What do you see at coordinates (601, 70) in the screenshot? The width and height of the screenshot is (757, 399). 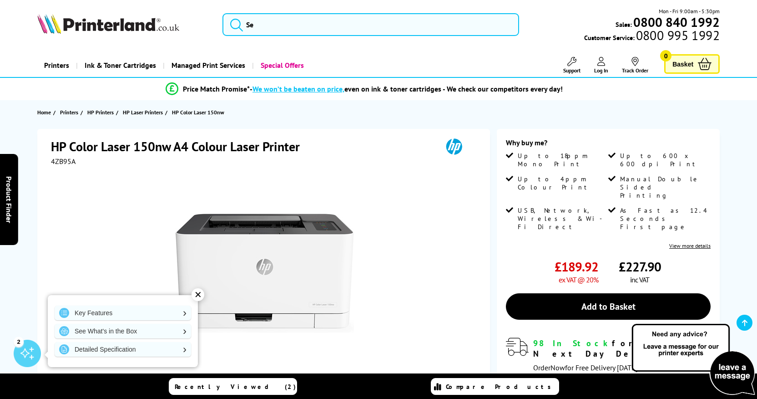 I see `span: Log In` at bounding box center [601, 70].